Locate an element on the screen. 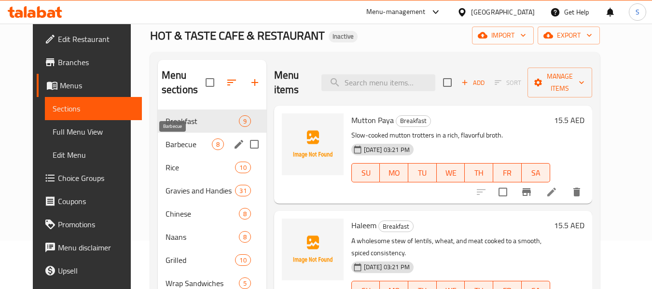 The width and height of the screenshot is (652, 289). span: Chinese is located at coordinates (202, 214).